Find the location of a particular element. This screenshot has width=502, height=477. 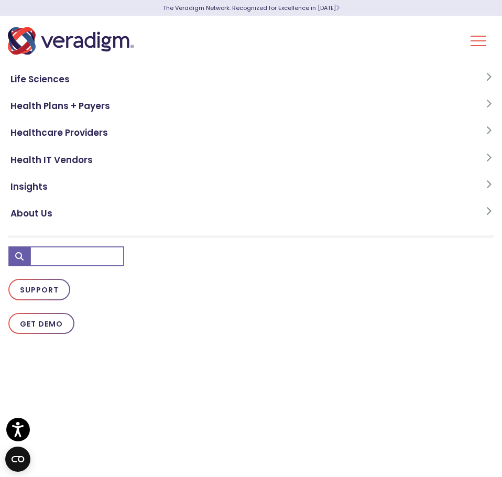

a: About Us is located at coordinates (251, 213).